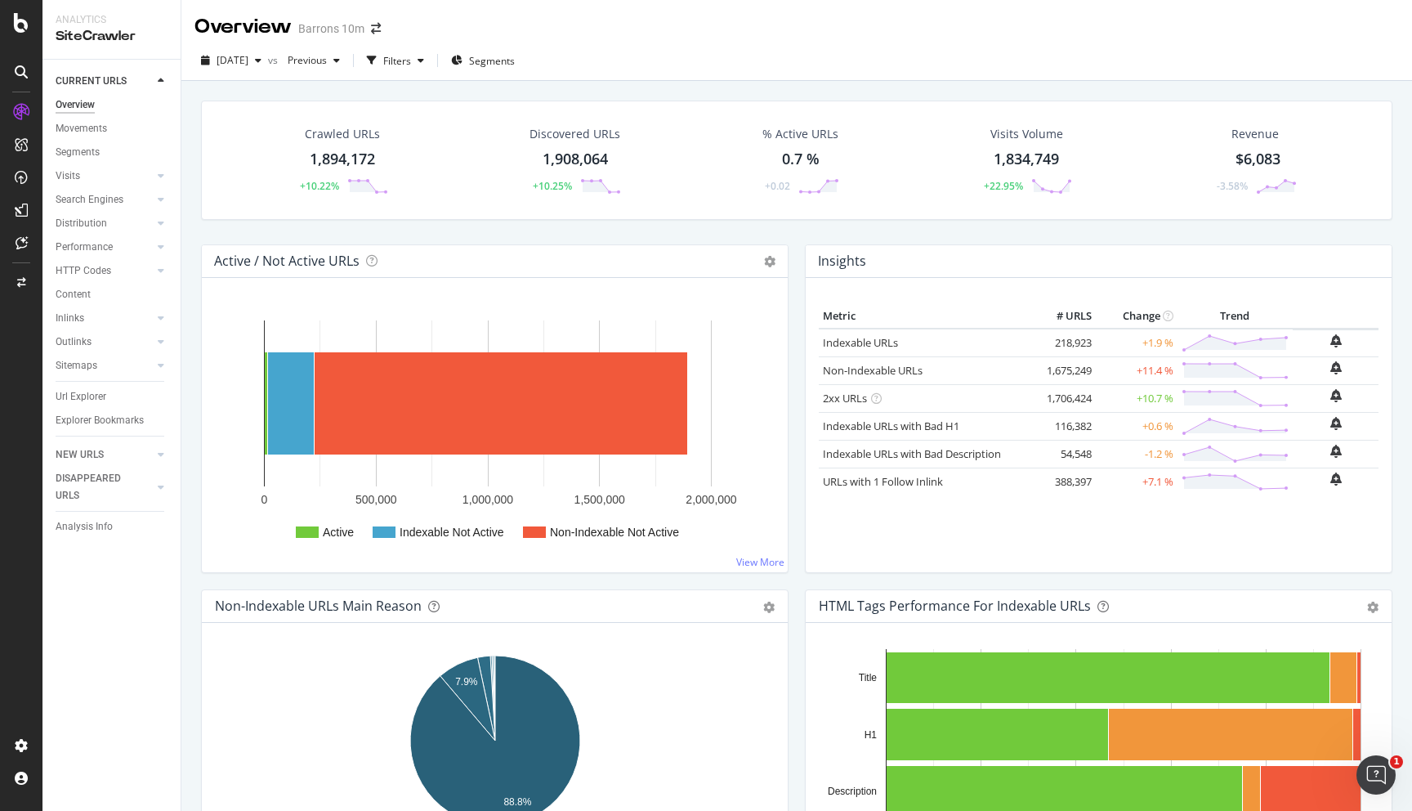 The image size is (1412, 811). What do you see at coordinates (376, 499) in the screenshot?
I see `text: 500,000` at bounding box center [376, 499].